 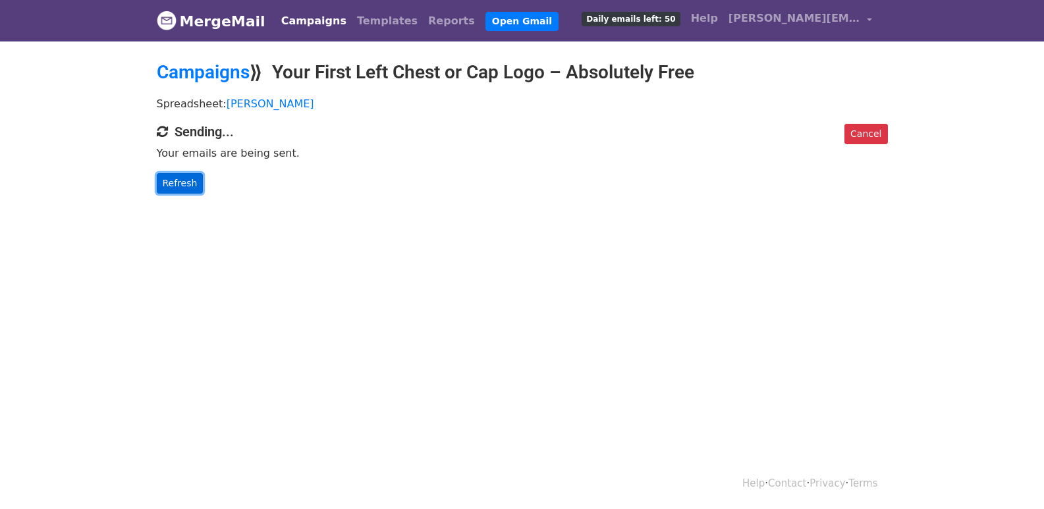 I want to click on img: MergeMail logo, so click(x=167, y=20).